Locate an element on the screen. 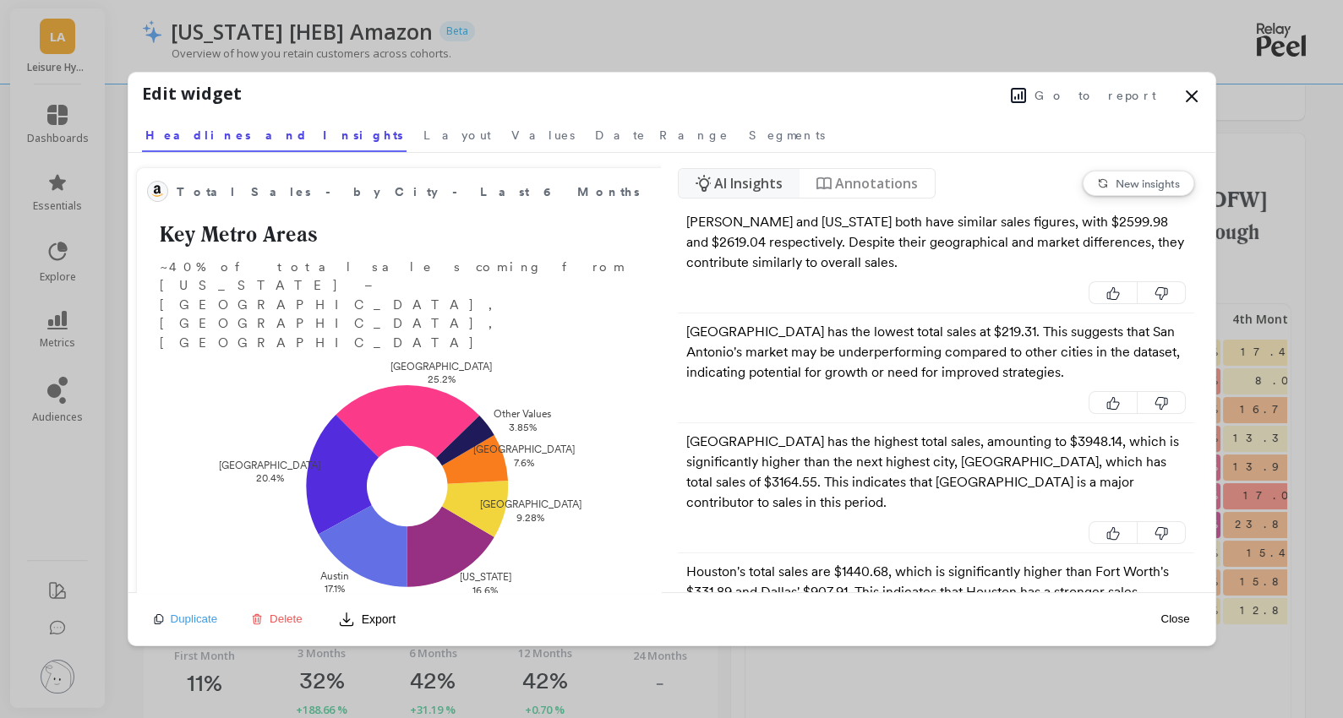  span: Delete is located at coordinates (286, 618).